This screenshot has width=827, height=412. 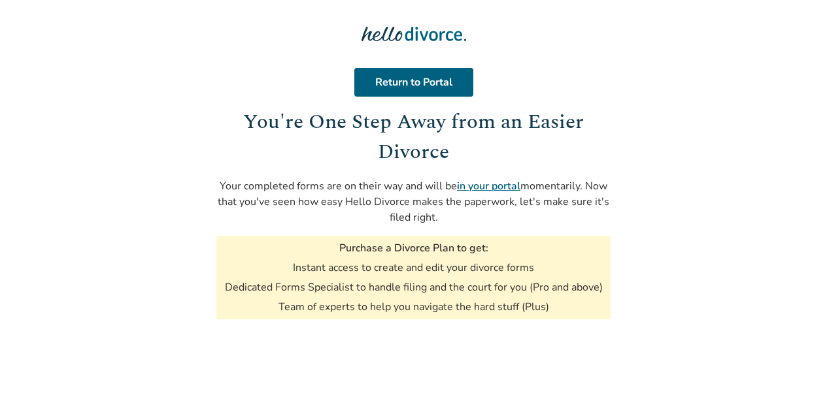 What do you see at coordinates (413, 268) in the screenshot?
I see `li: Instant access to create and edit your divorce forms` at bounding box center [413, 268].